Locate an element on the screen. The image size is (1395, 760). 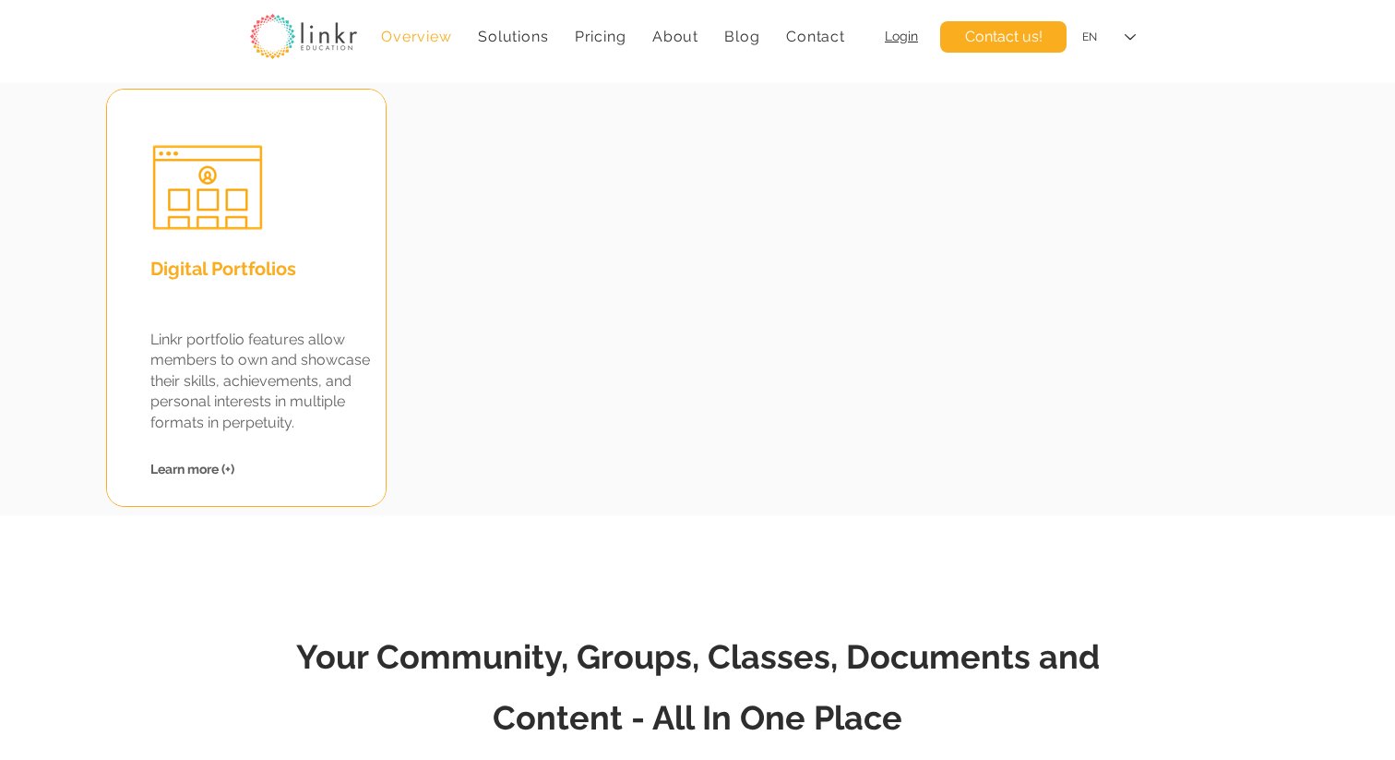
span: Pricing is located at coordinates (601, 36).